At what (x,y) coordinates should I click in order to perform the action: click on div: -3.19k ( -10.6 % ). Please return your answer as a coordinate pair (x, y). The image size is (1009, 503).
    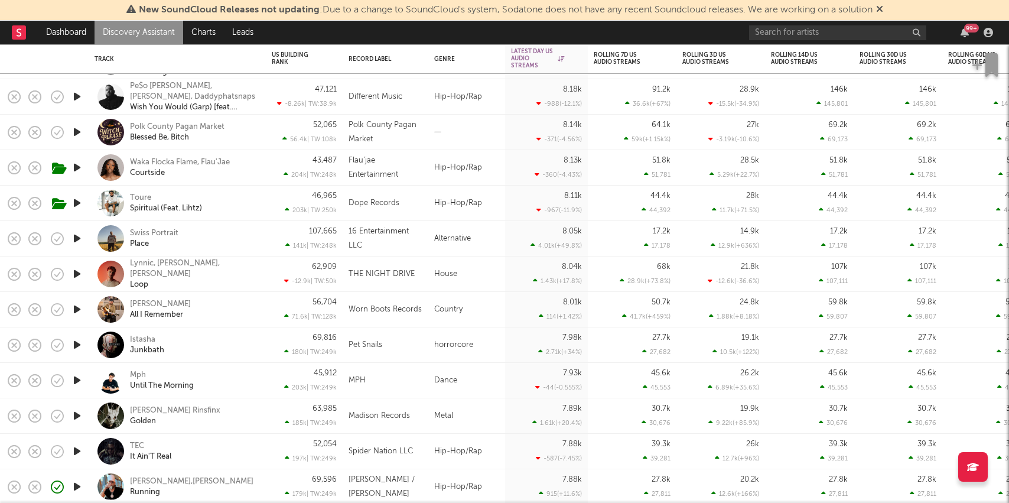
    Looking at the image, I should click on (734, 139).